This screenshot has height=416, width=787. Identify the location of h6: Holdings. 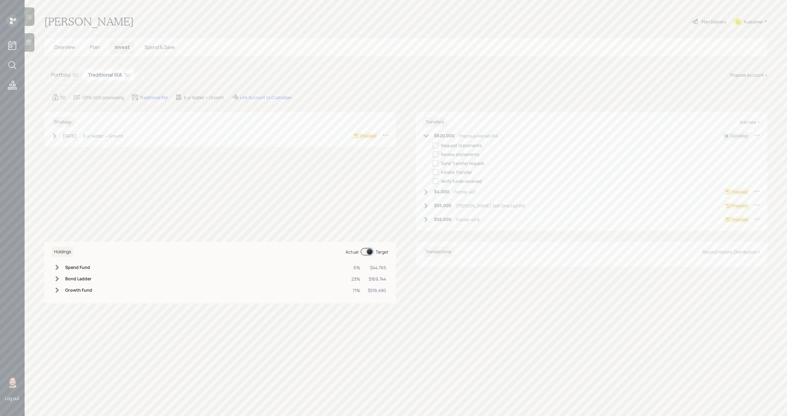
(62, 251).